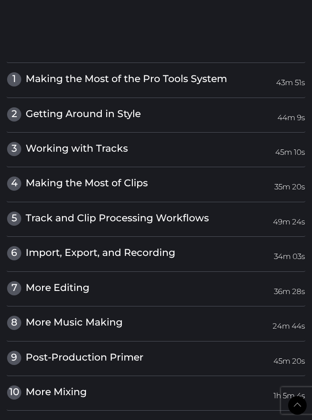 This screenshot has width=312, height=420. I want to click on span: 1, so click(14, 79).